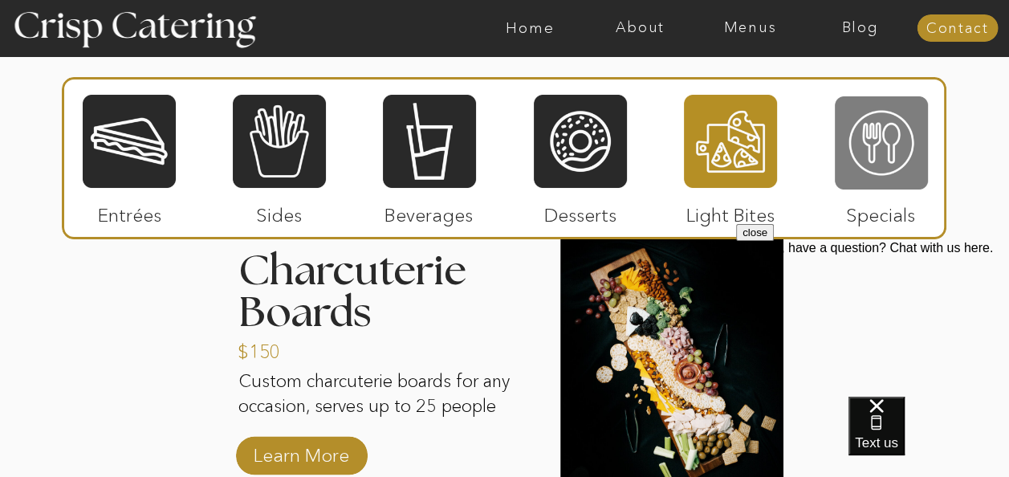 This screenshot has height=477, width=1009. I want to click on p: Sides, so click(279, 211).